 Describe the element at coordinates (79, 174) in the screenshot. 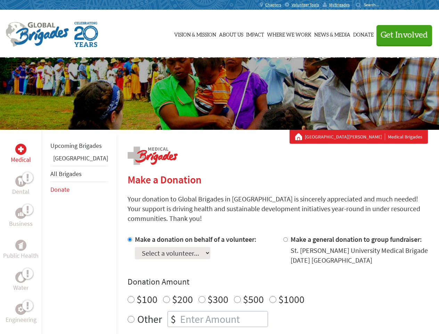

I see `li: All Brigades` at that location.